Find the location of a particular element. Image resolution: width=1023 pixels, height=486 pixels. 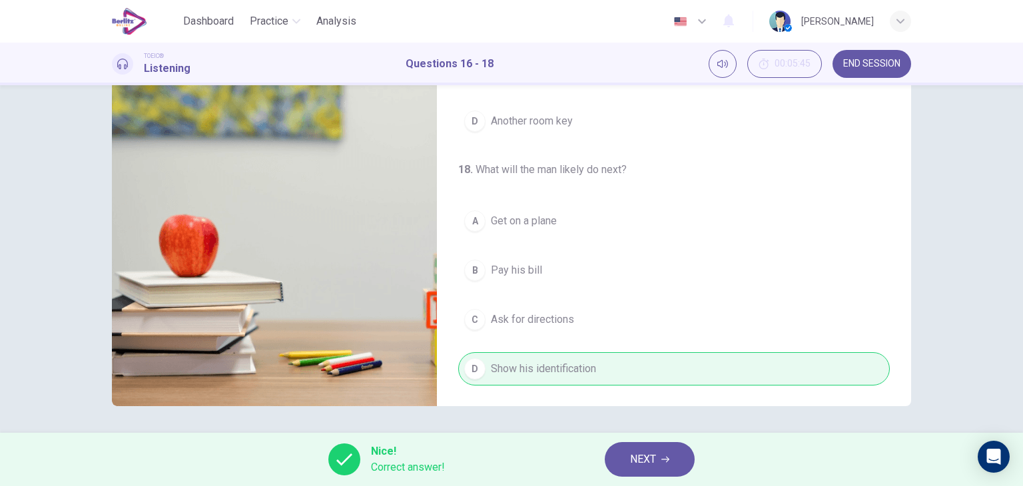

button: NEXT is located at coordinates (649, 459).